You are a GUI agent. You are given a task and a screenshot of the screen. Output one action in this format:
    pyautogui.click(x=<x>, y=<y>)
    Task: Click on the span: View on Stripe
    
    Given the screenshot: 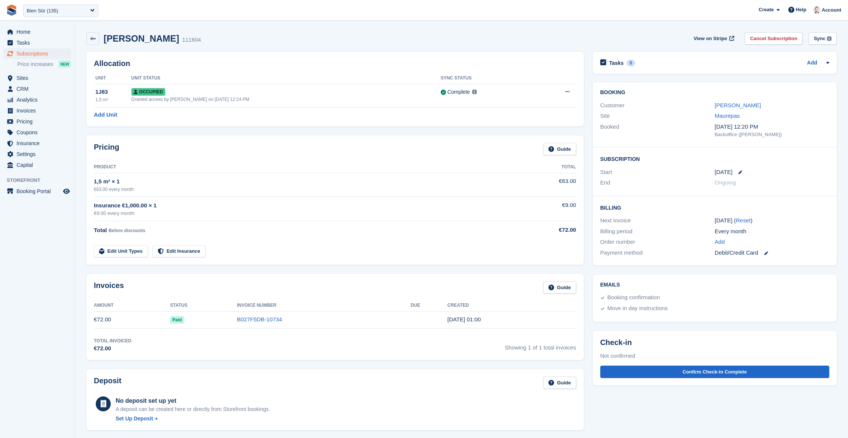 What is the action you would take?
    pyautogui.click(x=710, y=39)
    